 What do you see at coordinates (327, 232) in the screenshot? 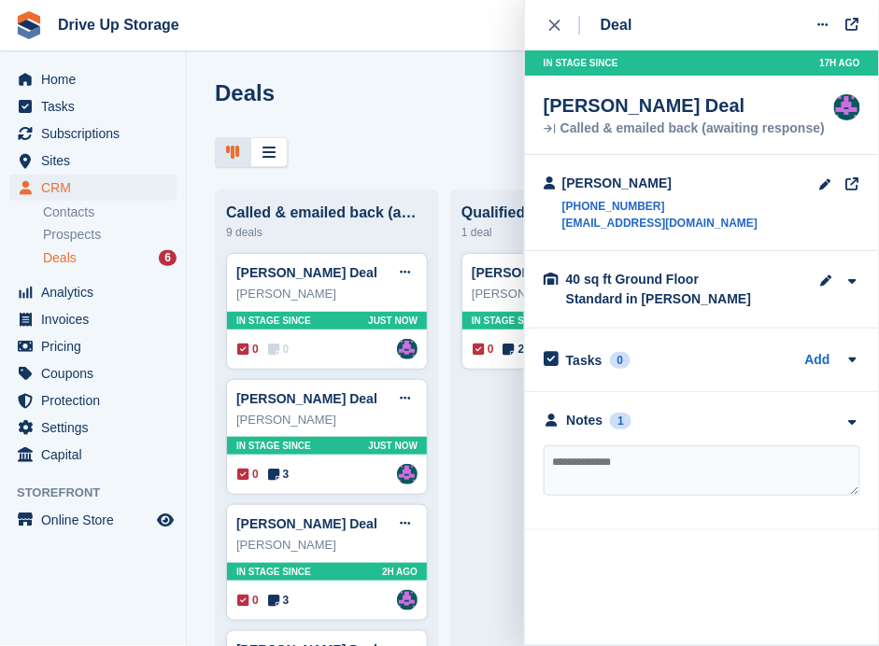
I see `div: 9 deals` at bounding box center [327, 232].